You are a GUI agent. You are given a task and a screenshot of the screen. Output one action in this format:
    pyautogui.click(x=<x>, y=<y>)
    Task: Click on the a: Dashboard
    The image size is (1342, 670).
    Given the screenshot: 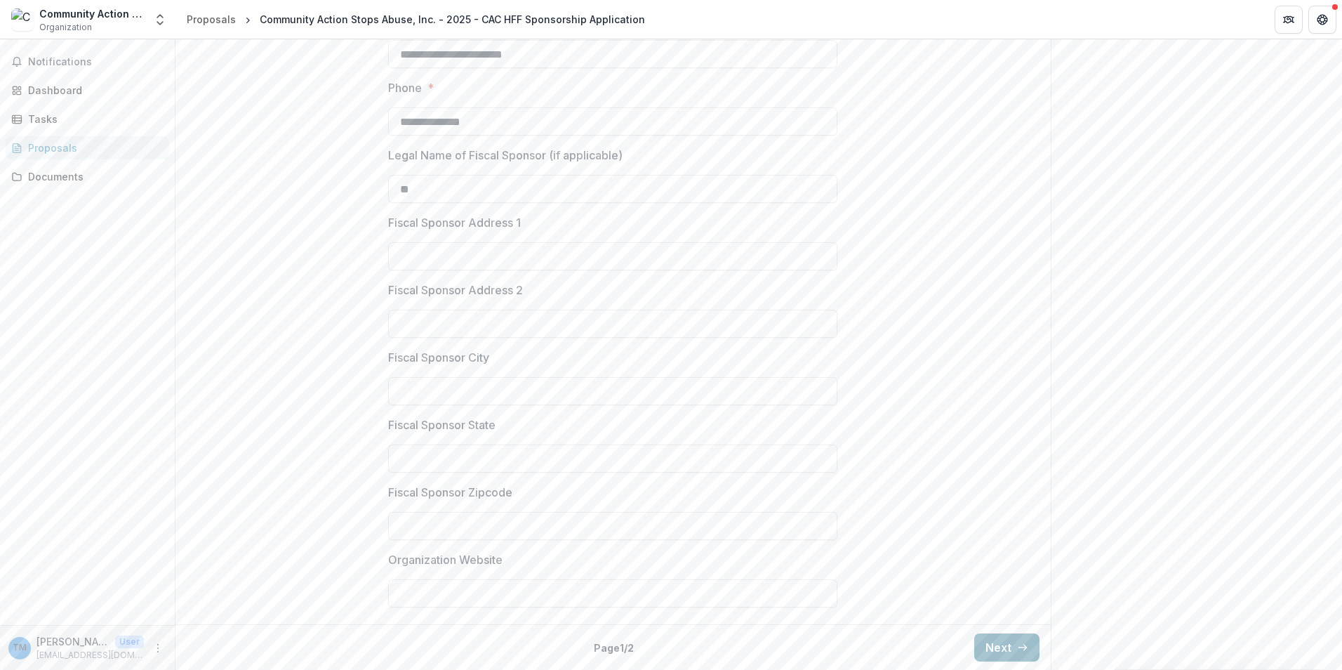 What is the action you would take?
    pyautogui.click(x=87, y=90)
    